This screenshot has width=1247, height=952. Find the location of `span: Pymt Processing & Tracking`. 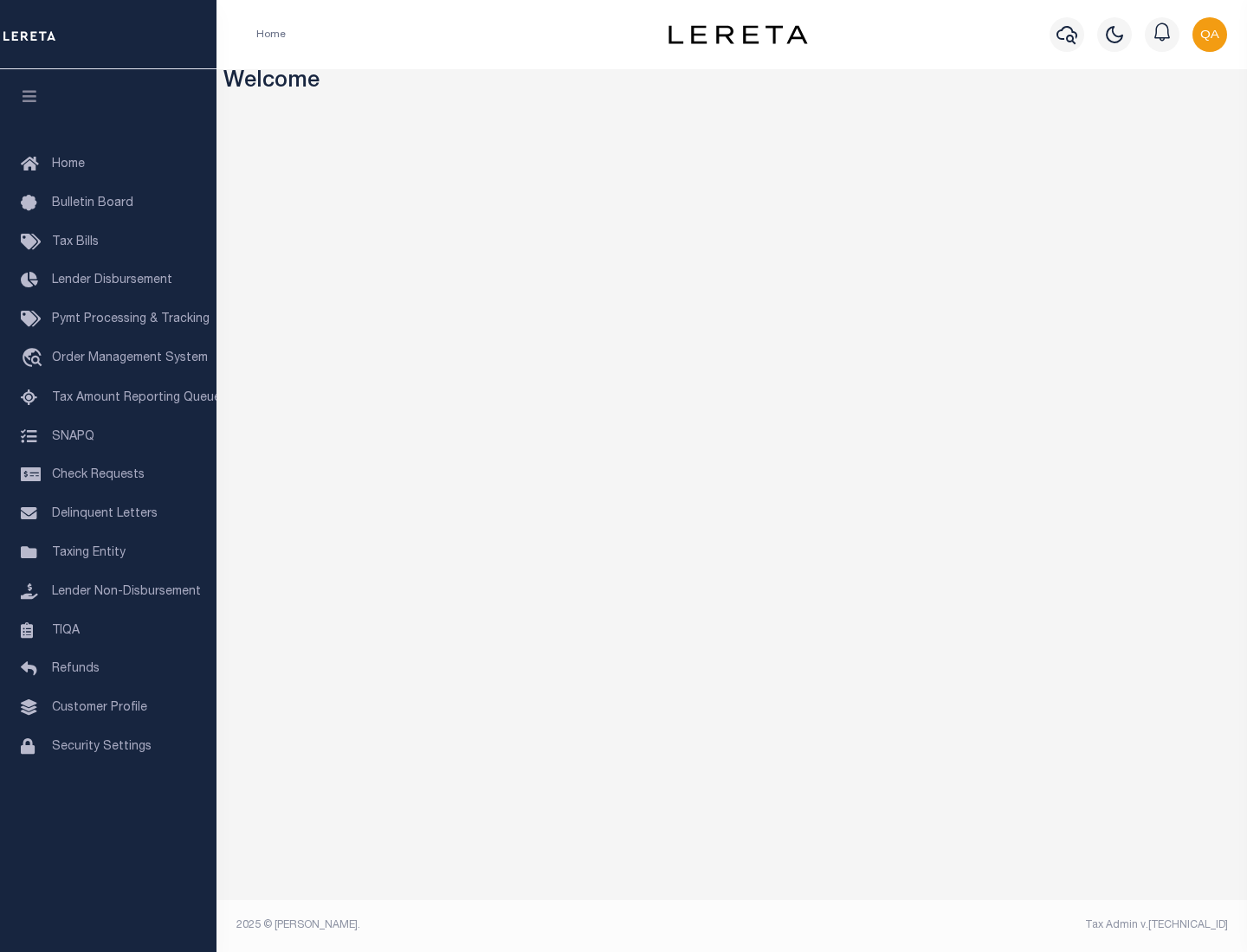

span: Pymt Processing & Tracking is located at coordinates (131, 319).